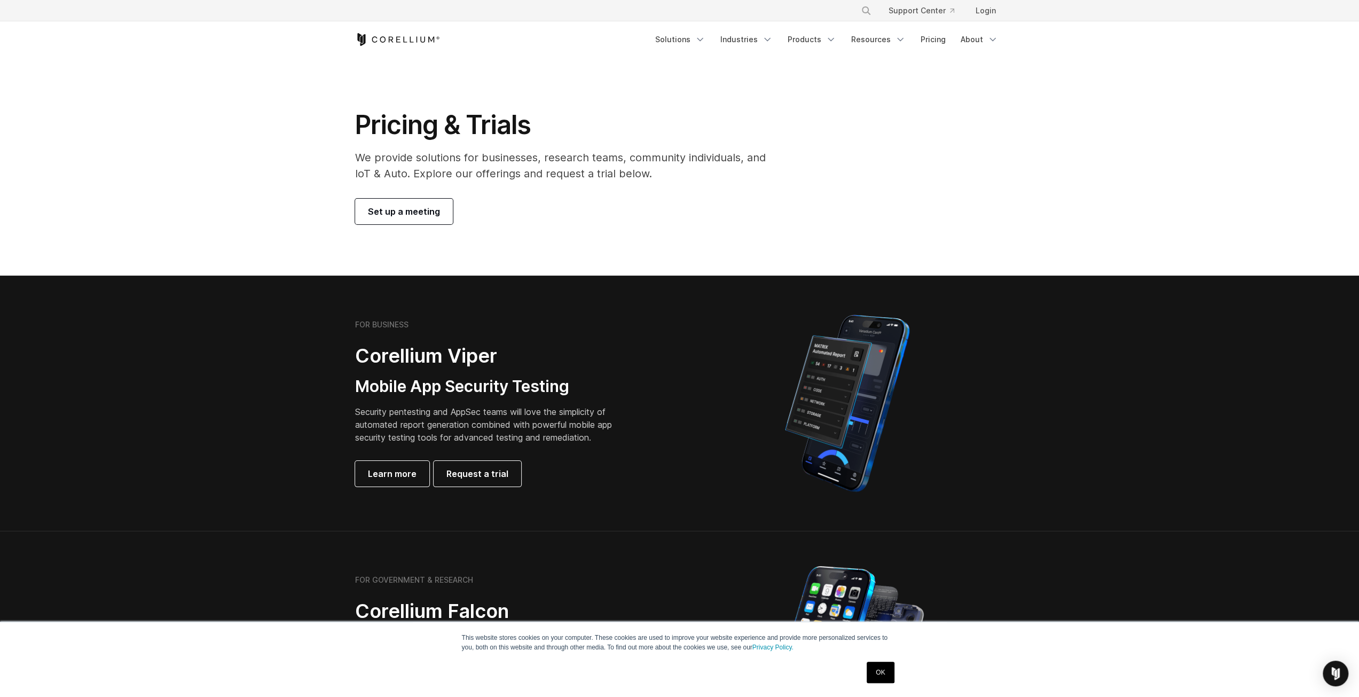 The image size is (1359, 697). Describe the element at coordinates (980, 40) in the screenshot. I see `a: About` at that location.